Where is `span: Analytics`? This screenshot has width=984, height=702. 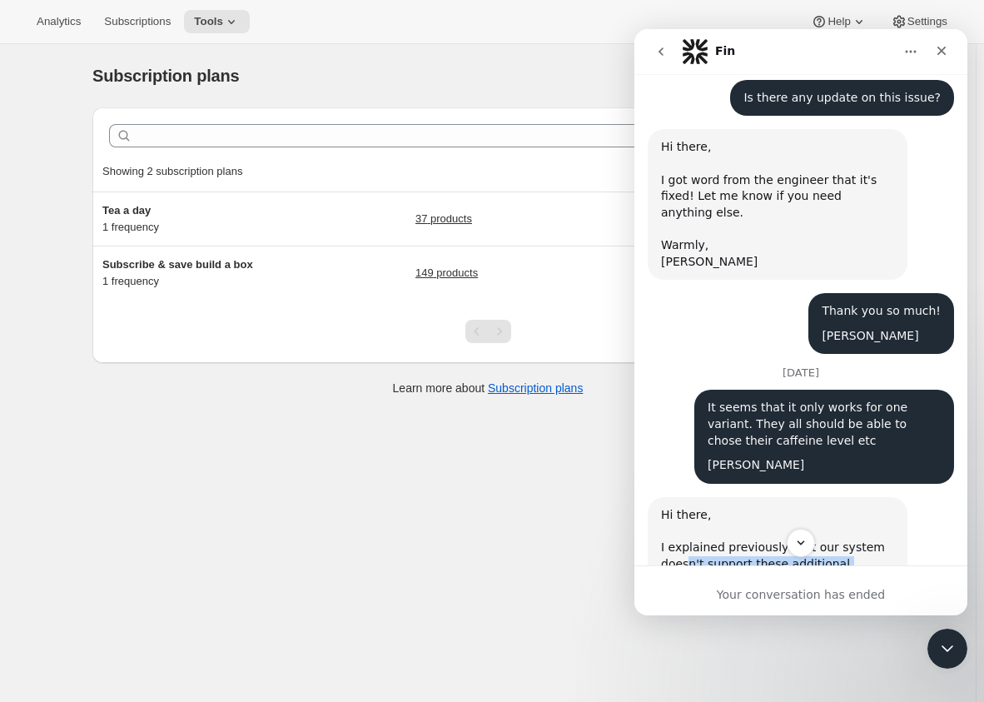
span: Analytics is located at coordinates (58, 22).